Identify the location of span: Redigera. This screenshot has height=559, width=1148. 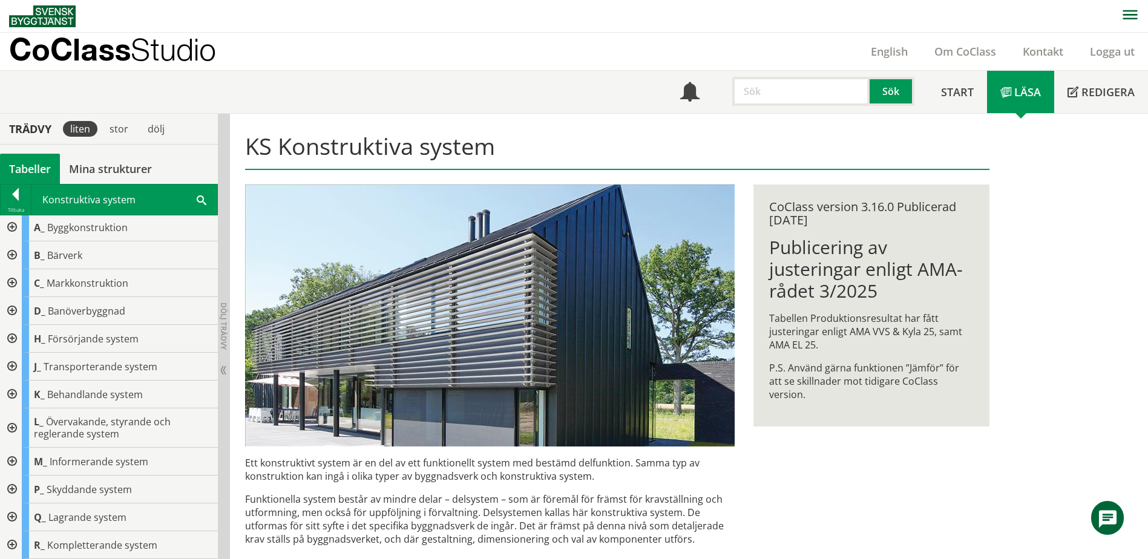
(1108, 92).